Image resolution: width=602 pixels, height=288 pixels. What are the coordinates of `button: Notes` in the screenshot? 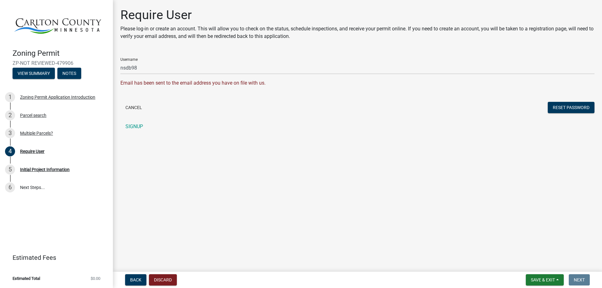 It's located at (69, 73).